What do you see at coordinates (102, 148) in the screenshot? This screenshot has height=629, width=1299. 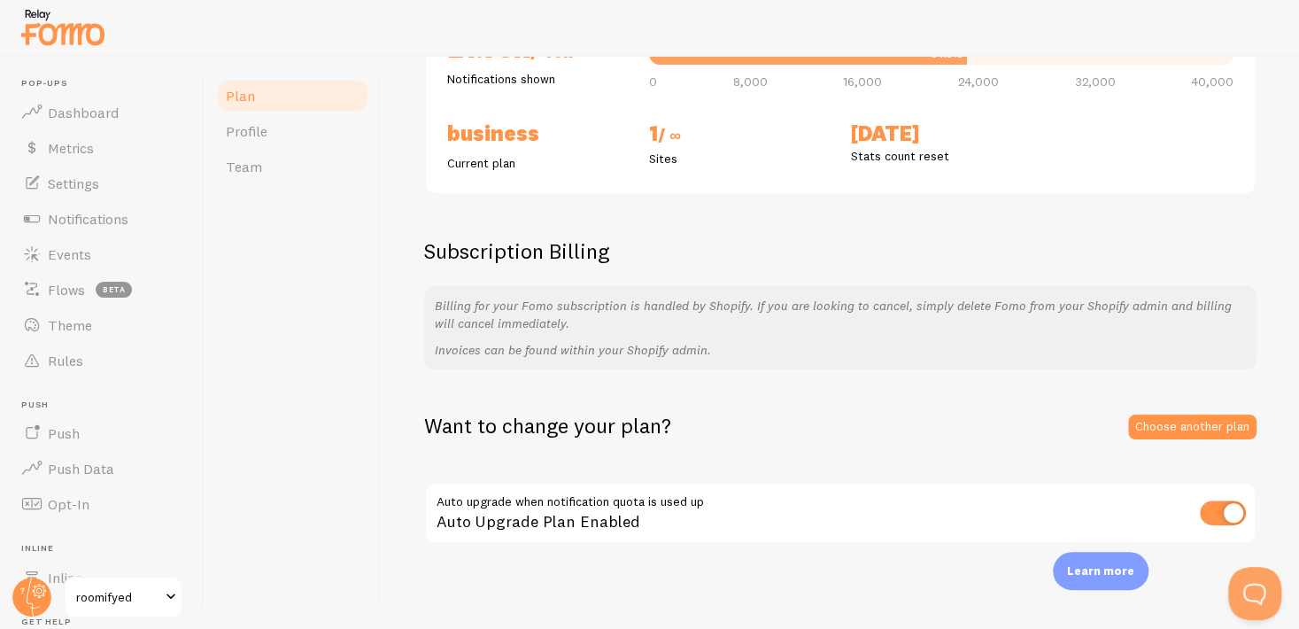 I see `a: Metrics` at bounding box center [102, 148].